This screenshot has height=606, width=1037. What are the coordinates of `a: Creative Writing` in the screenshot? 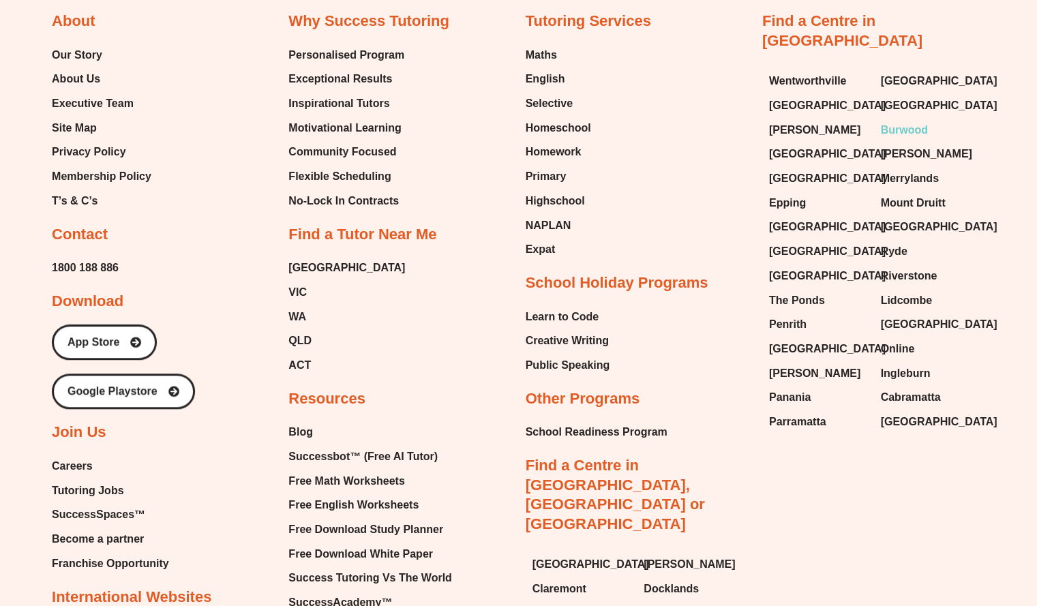 It's located at (568, 341).